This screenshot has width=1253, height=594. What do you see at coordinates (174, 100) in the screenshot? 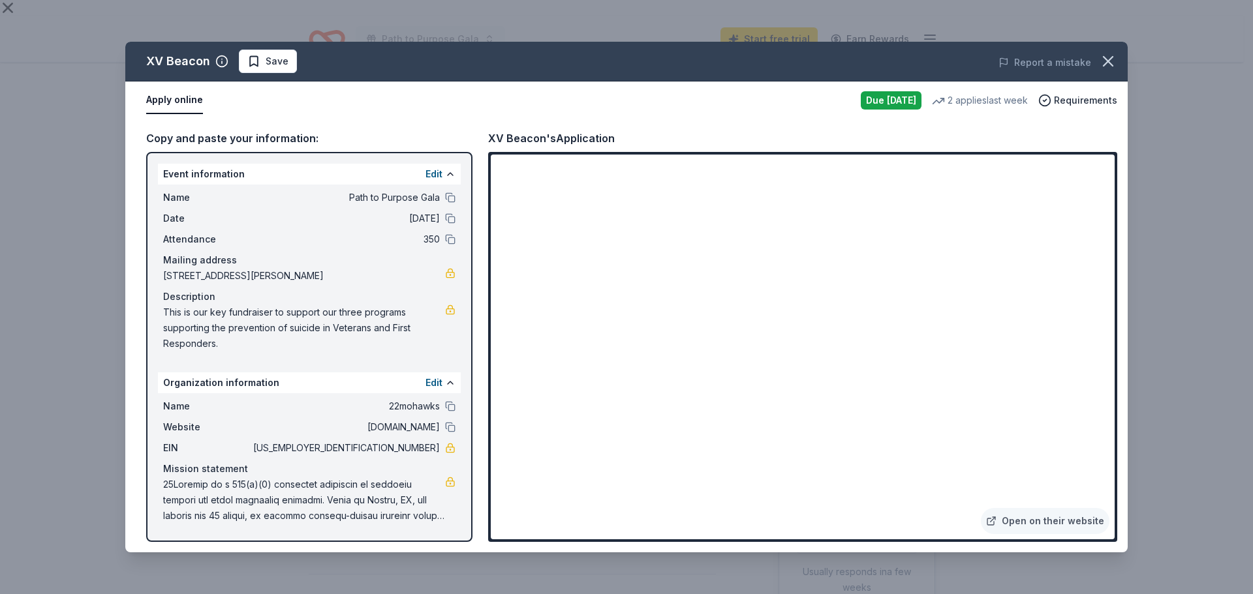
I see `button: Apply online` at bounding box center [174, 100].